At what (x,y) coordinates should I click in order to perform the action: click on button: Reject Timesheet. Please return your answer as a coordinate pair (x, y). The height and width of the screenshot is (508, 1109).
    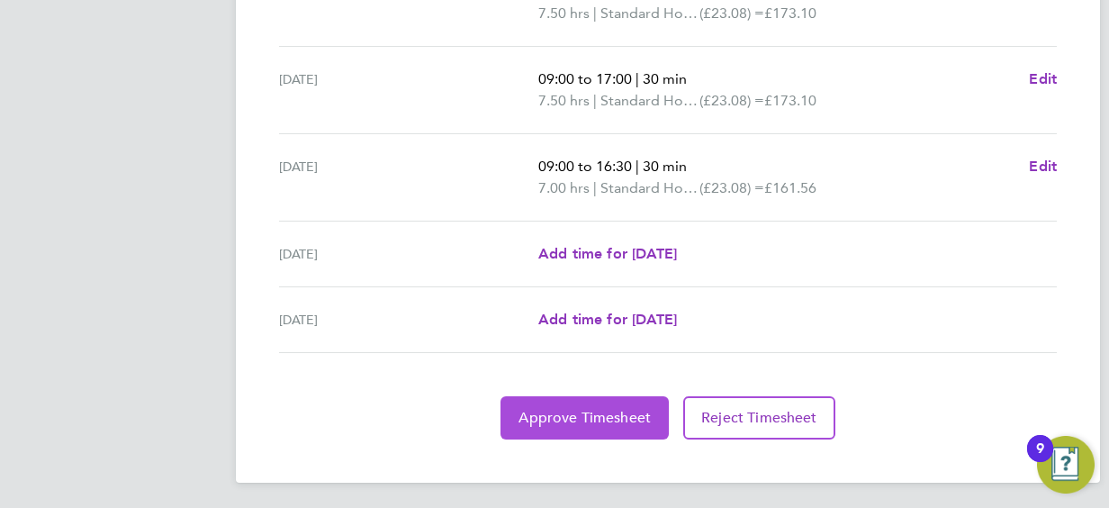
    Looking at the image, I should click on (759, 418).